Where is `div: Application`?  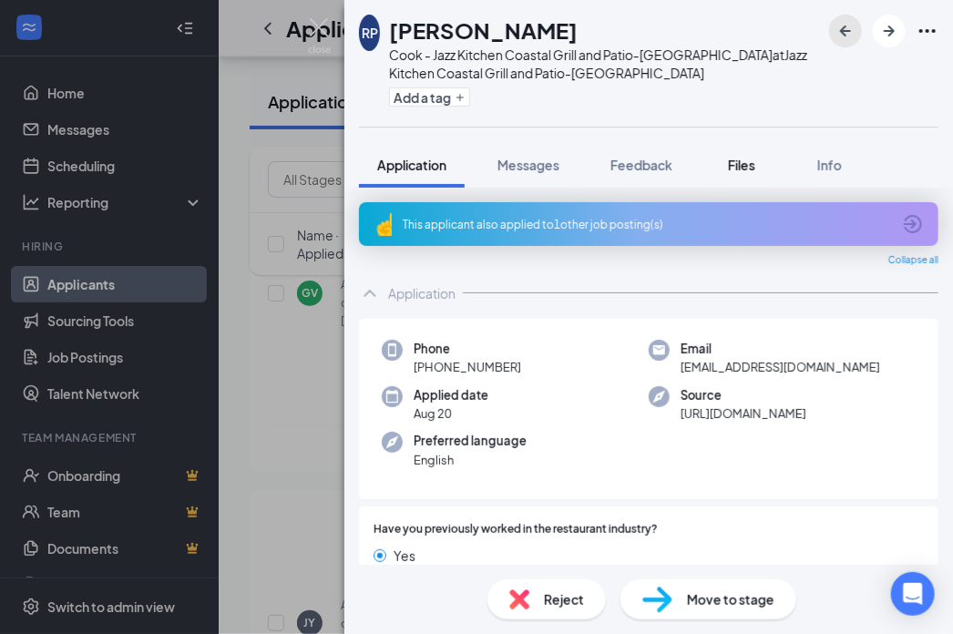
div: Application is located at coordinates (422, 293).